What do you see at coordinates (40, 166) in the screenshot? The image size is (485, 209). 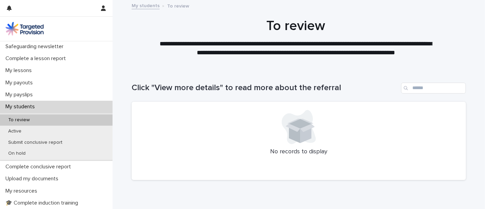 I see `p: Complete conclusive report` at bounding box center [40, 166].